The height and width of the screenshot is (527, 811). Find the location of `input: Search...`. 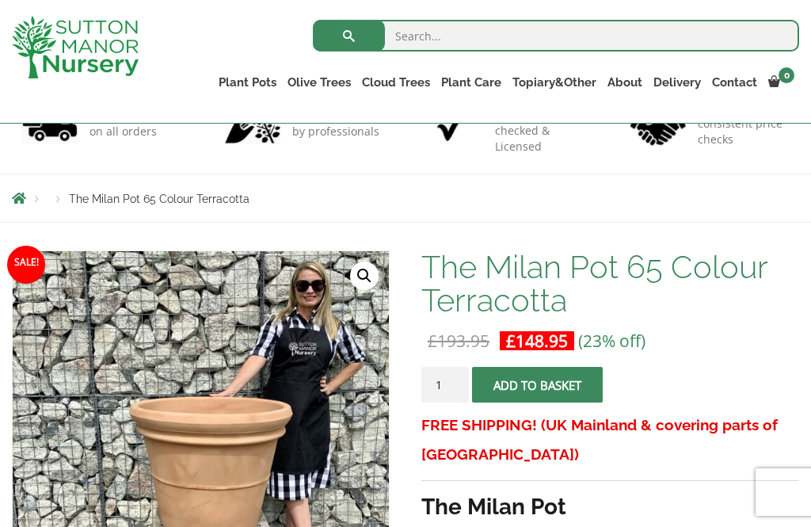

input: Search... is located at coordinates (556, 36).